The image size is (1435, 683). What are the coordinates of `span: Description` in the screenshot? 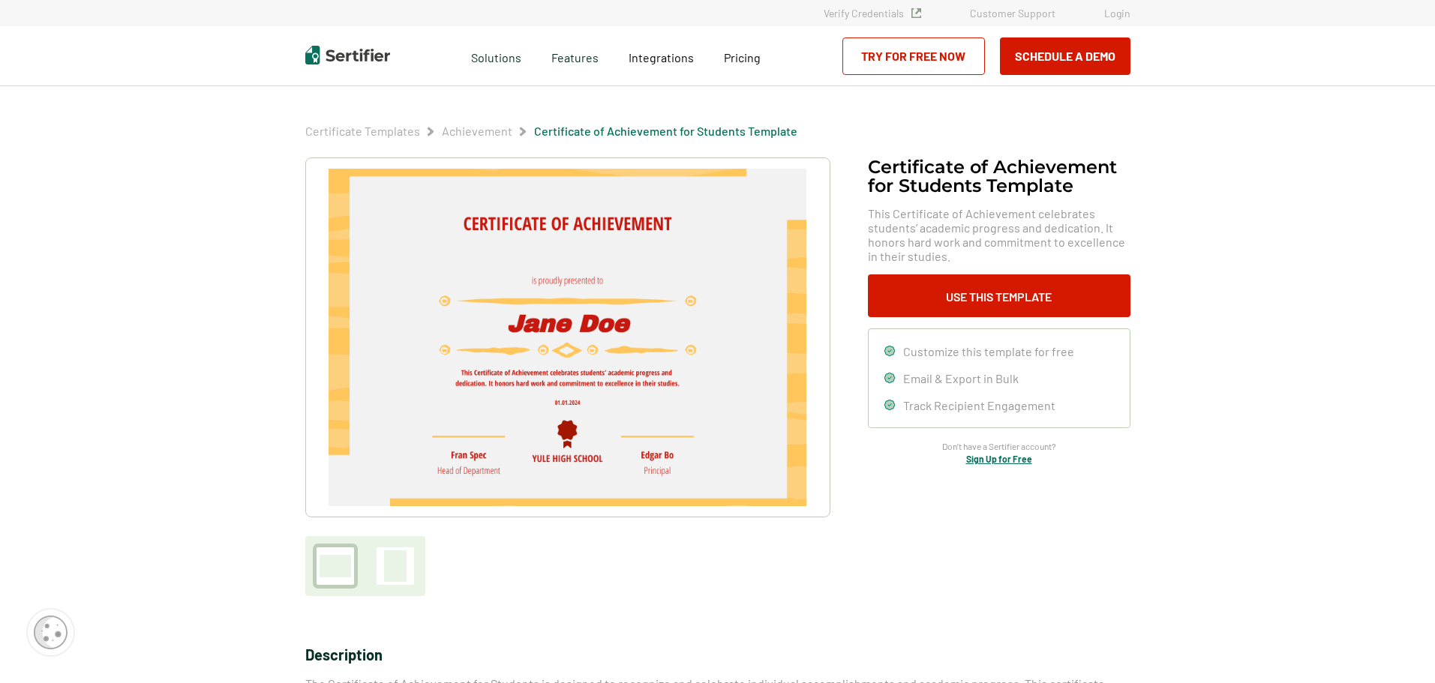 It's located at (344, 655).